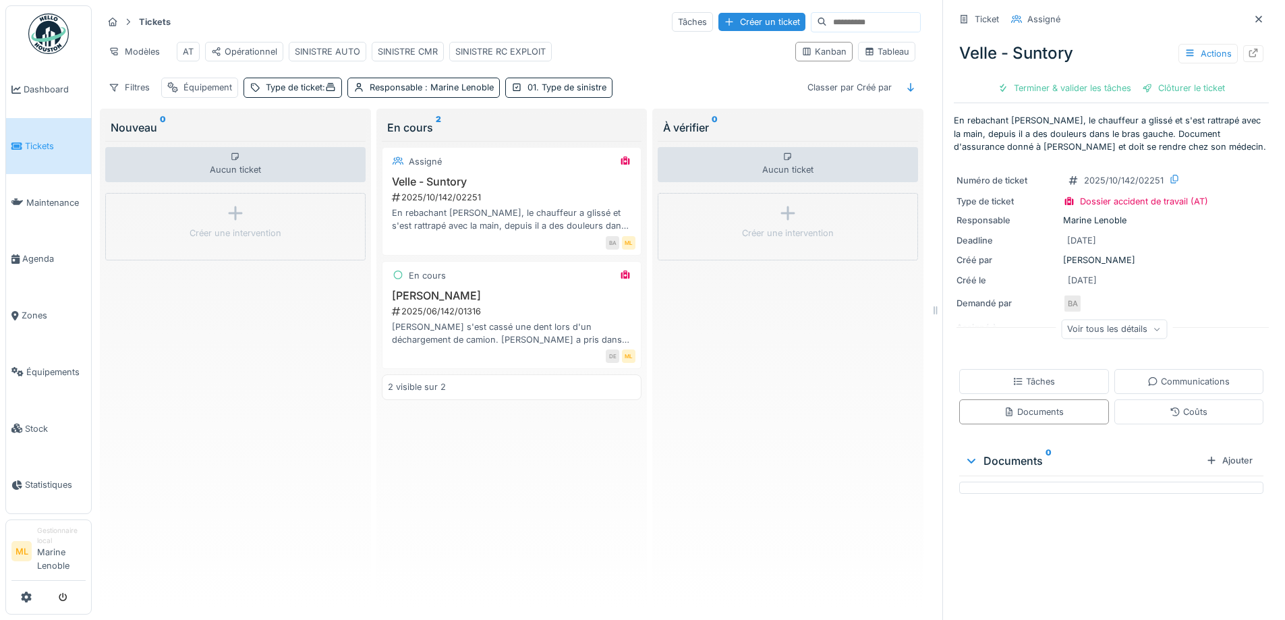 This screenshot has height=620, width=1285. I want to click on span: : Marine Lenoble, so click(458, 87).